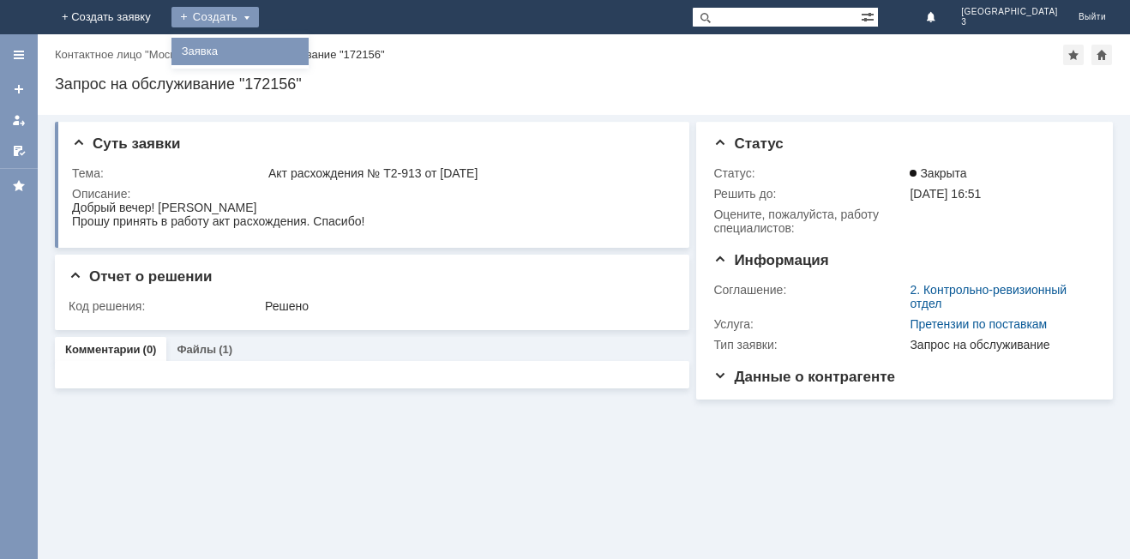  Describe the element at coordinates (19, 89) in the screenshot. I see `a: Создать заявку` at that location.